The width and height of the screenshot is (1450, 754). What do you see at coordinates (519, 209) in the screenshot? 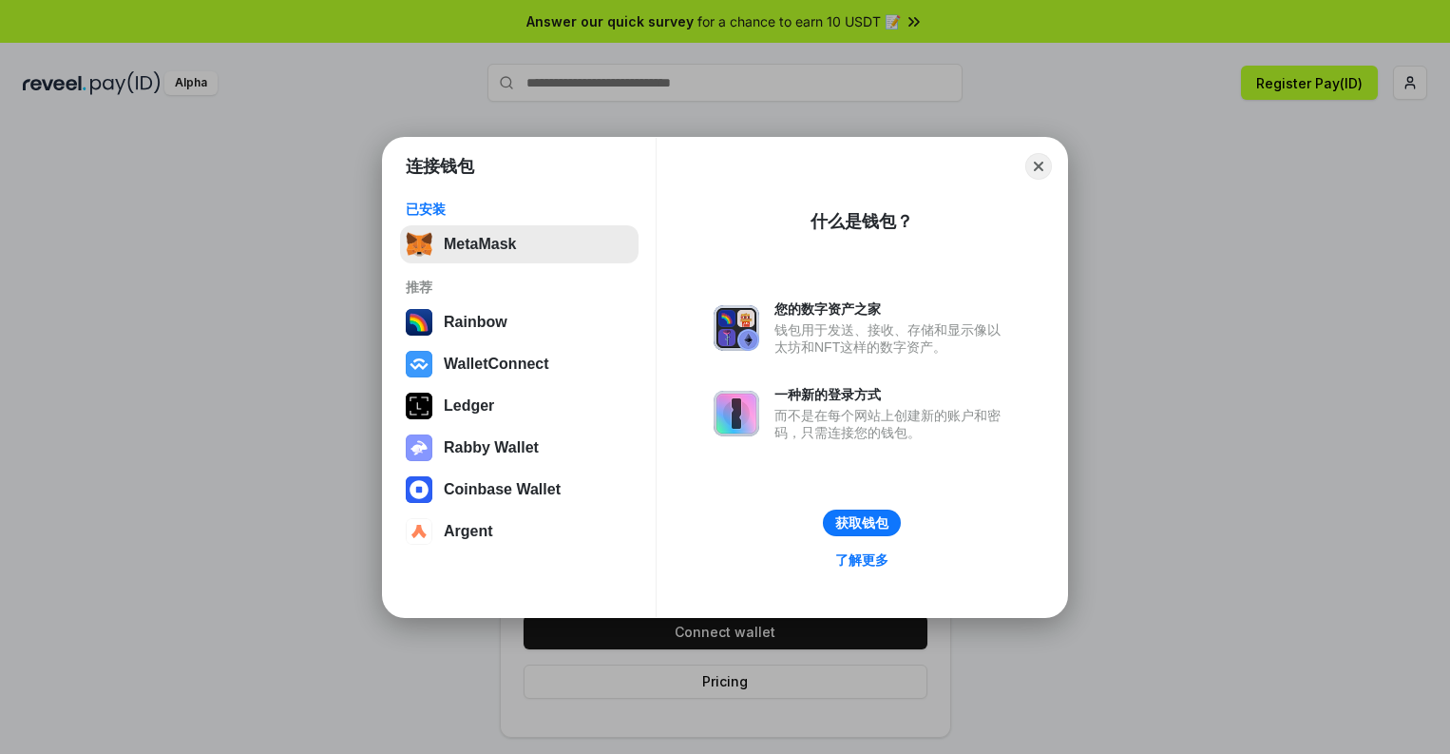
I see `div: 已安装` at bounding box center [519, 209].